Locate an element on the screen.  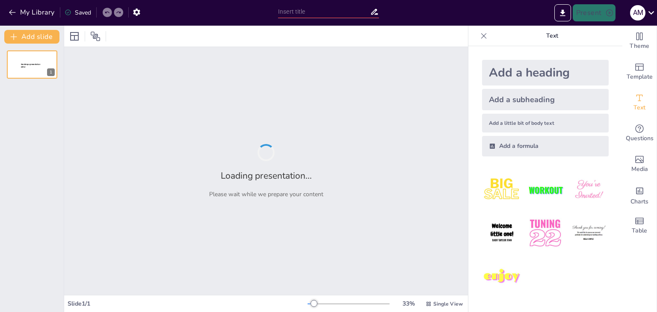
p: Text is located at coordinates (552, 36).